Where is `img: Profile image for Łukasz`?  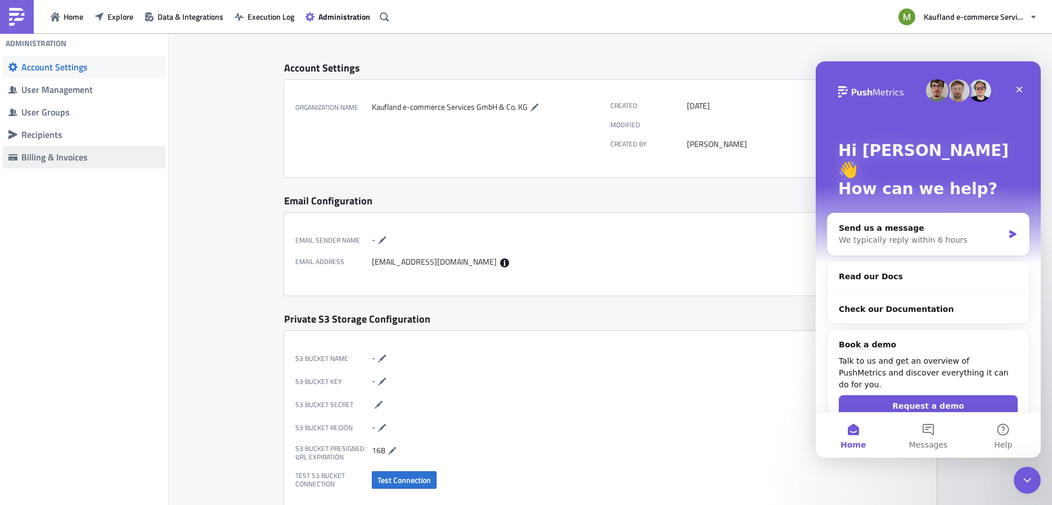 img: Profile image for Łukasz is located at coordinates (143, 29).